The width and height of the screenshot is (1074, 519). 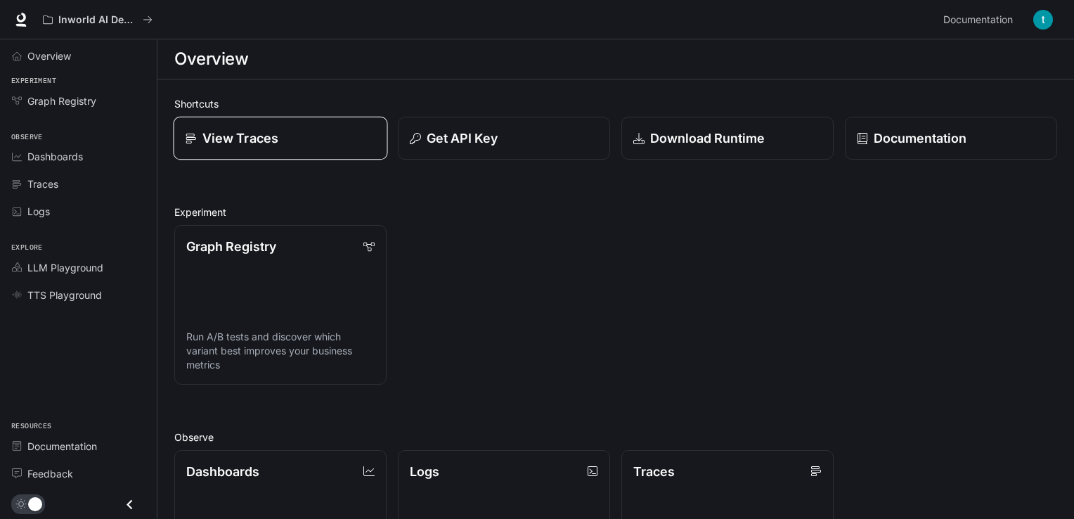 What do you see at coordinates (50, 473) in the screenshot?
I see `span: Feedback` at bounding box center [50, 473].